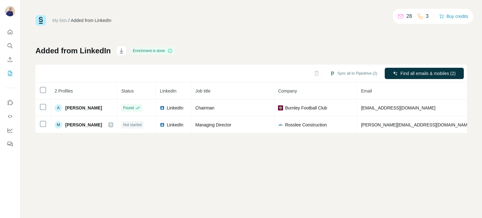  What do you see at coordinates (10, 130) in the screenshot?
I see `button: Dashboard` at bounding box center [10, 130].